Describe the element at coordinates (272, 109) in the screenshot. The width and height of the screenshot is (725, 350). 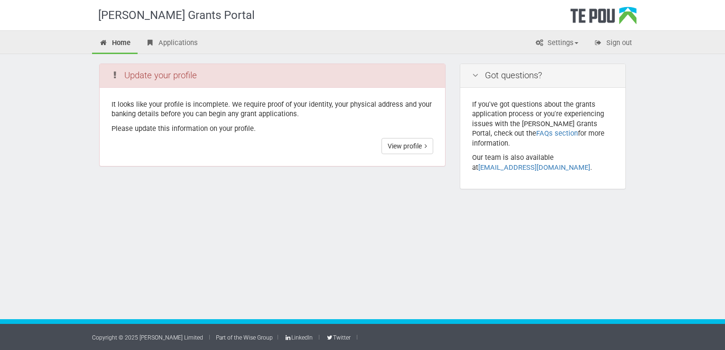
I see `p: It looks like your profile is incomplete. We require proof of your identity, your physical addres...` at that location.